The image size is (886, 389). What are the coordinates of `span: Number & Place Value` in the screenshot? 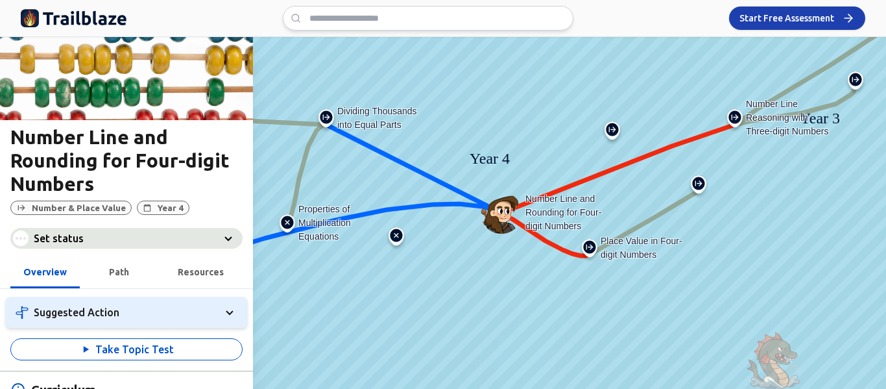 It's located at (78, 208).